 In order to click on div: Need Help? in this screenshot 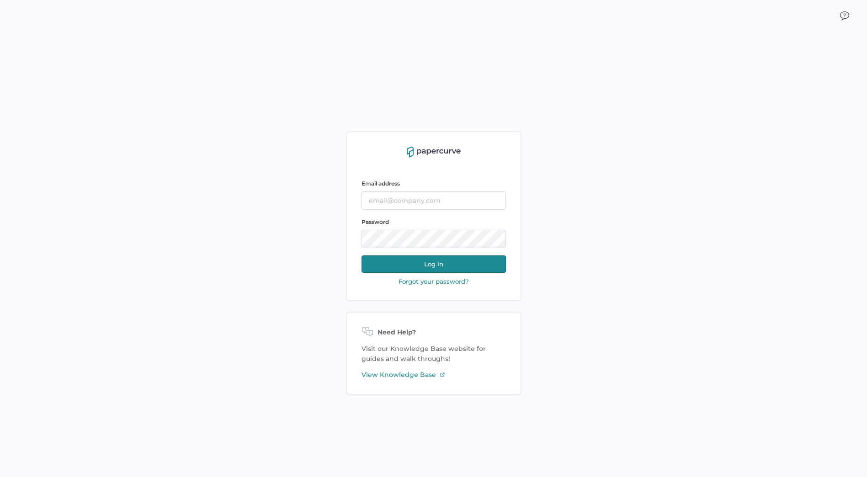, I will do `click(434, 333)`.